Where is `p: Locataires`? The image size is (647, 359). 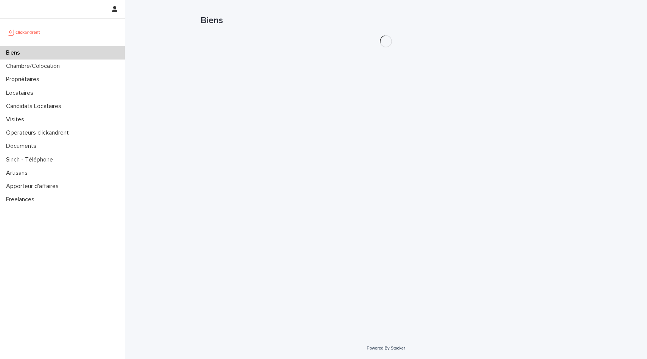
p: Locataires is located at coordinates (21, 93).